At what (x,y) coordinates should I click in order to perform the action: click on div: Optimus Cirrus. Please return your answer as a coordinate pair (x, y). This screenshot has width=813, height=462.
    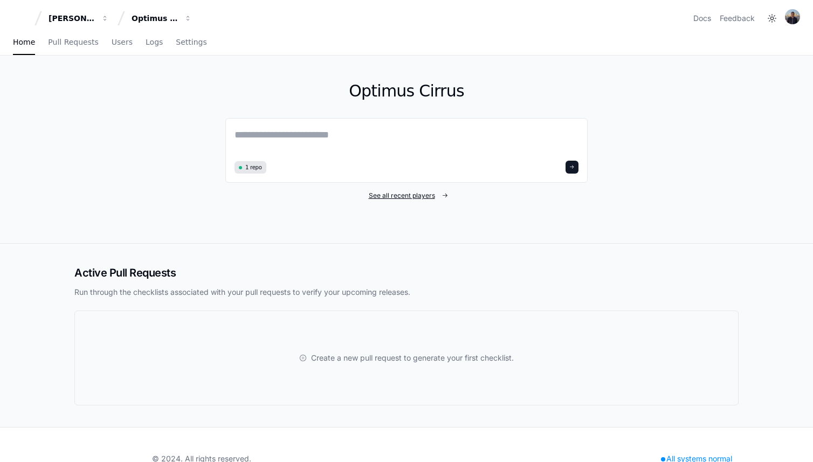
    Looking at the image, I should click on (155, 18).